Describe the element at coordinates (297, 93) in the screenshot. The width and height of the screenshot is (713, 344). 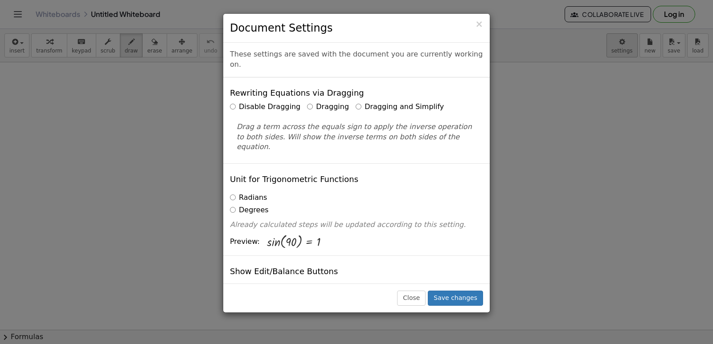
I see `h4: Rewriting Equations via Dragging` at that location.